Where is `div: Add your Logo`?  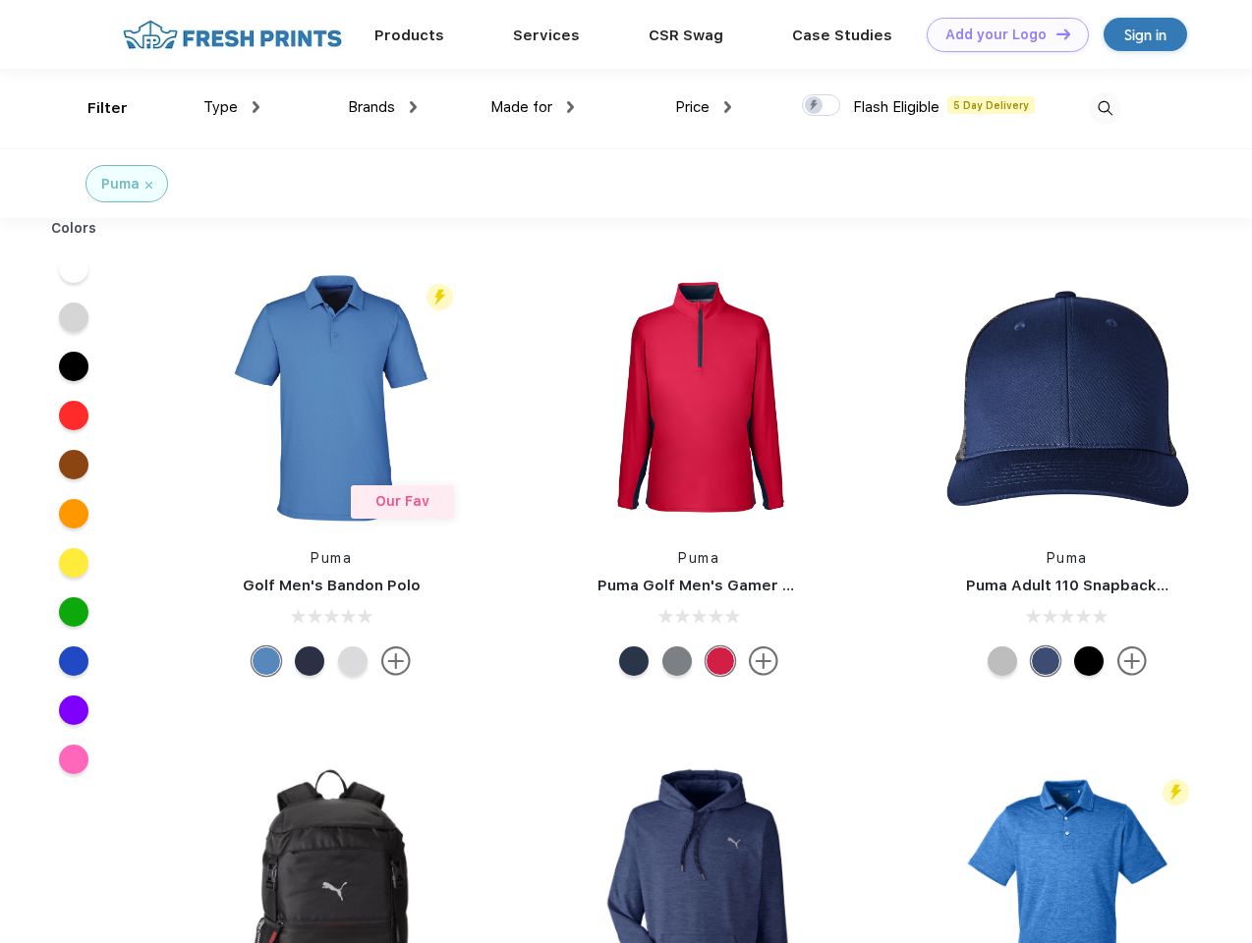 div: Add your Logo is located at coordinates (995, 34).